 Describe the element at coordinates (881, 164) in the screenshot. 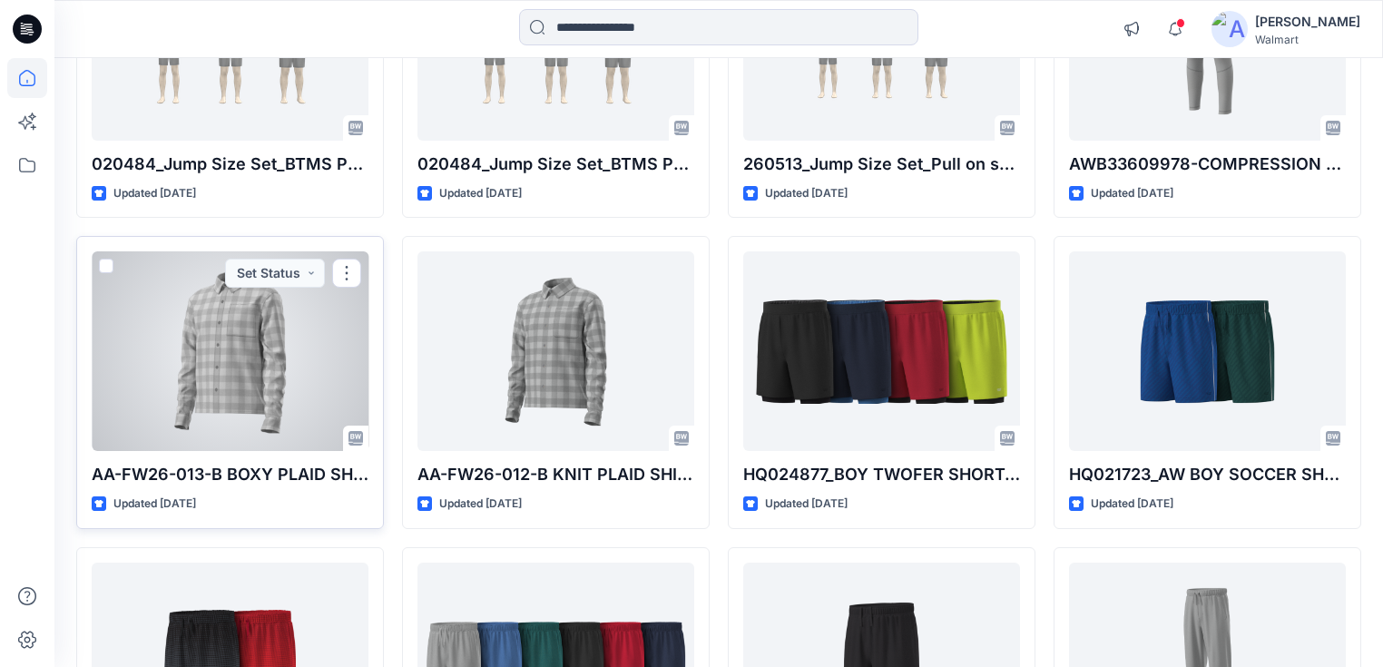

I see `p: 260513_Jump Size Set_Pull on short_Yarn dye stripe pull on short_ Inseam 8inch` at that location.